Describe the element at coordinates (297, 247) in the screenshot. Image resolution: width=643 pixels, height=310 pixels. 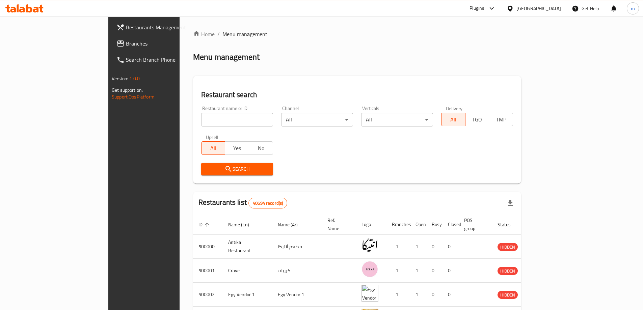
I see `td: مطعم أنتيكا` at that location.